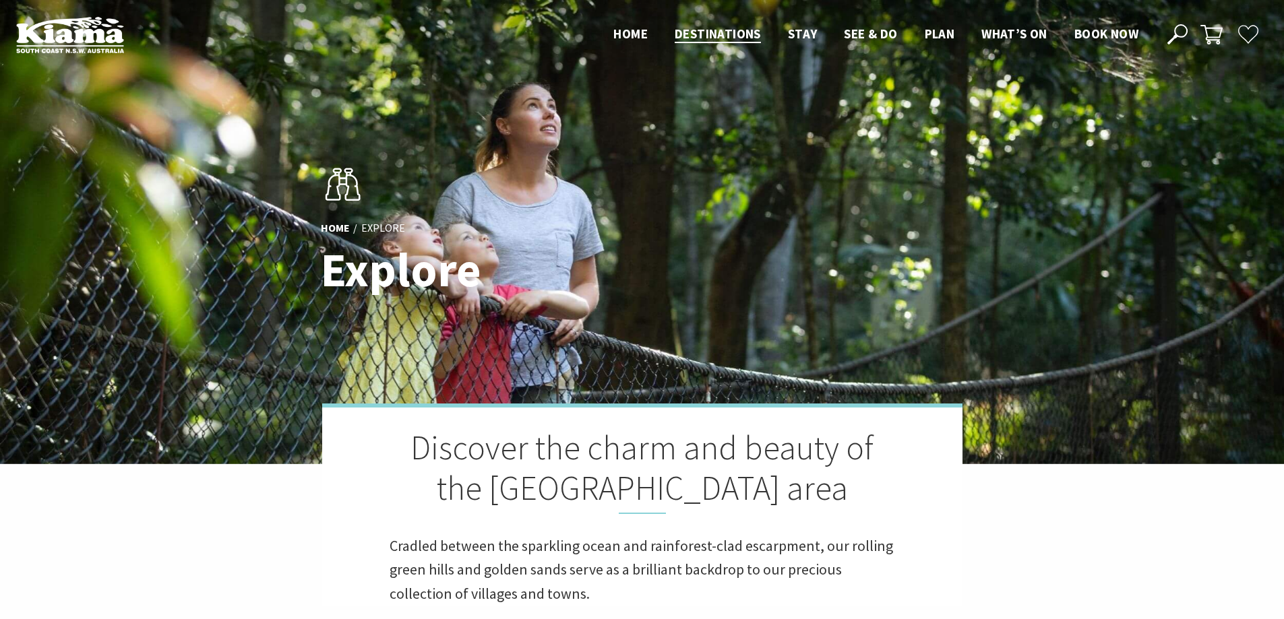 The width and height of the screenshot is (1284, 619). I want to click on span: What’s On, so click(1014, 34).